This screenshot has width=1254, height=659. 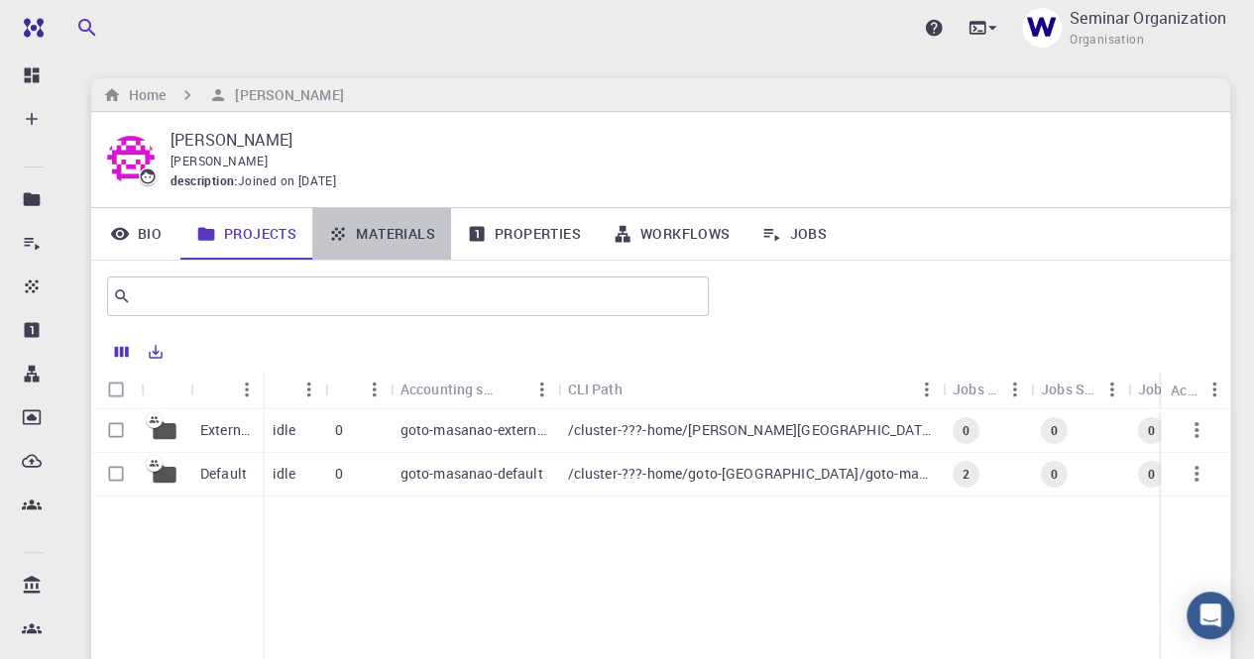 What do you see at coordinates (156, 352) in the screenshot?
I see `button: Export` at bounding box center [156, 352].